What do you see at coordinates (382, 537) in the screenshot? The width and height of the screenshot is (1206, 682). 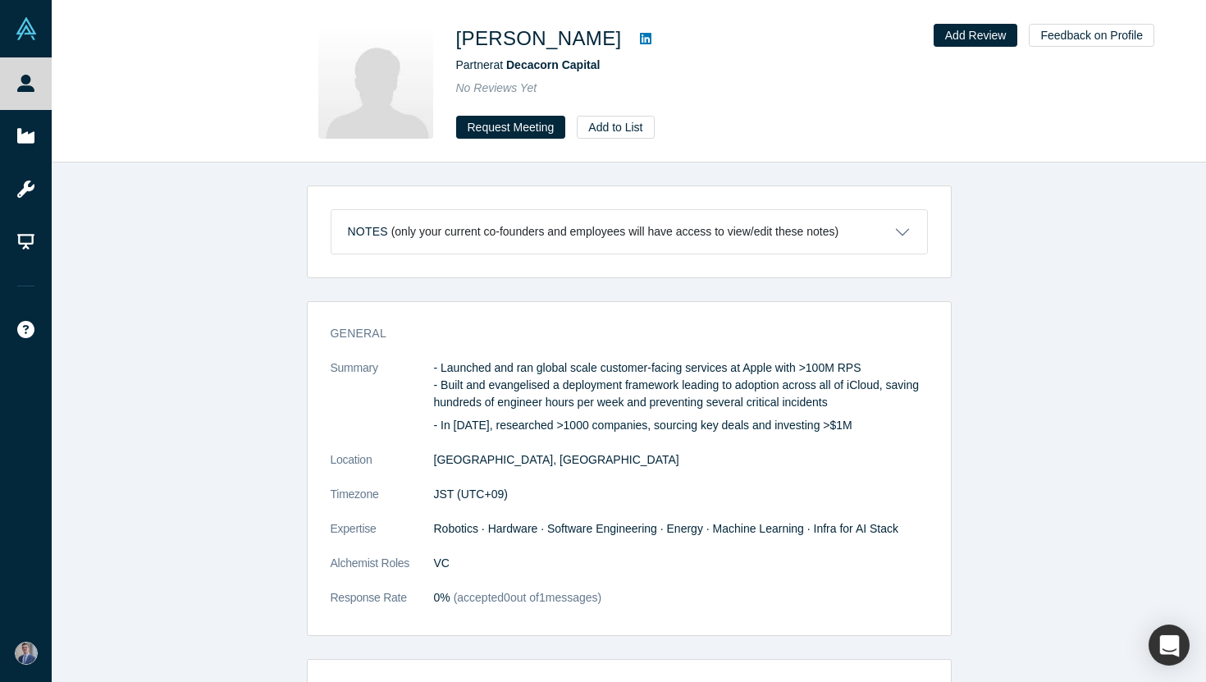 I see `dt: Expertise` at bounding box center [382, 537].